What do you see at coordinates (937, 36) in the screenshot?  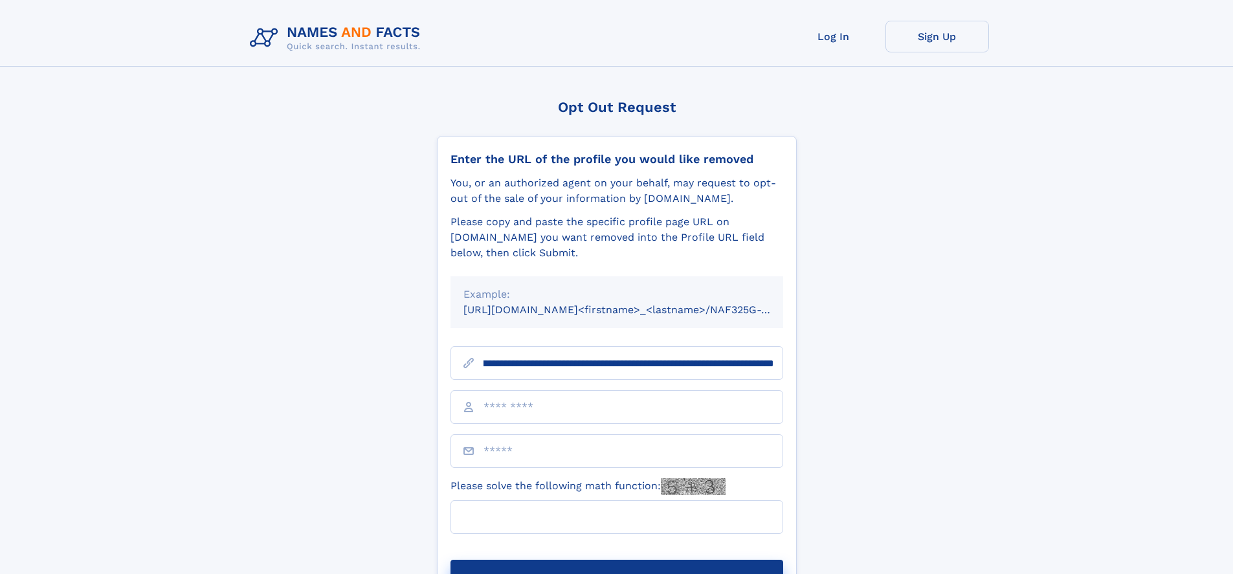 I see `a: Sign Up` at bounding box center [937, 36].